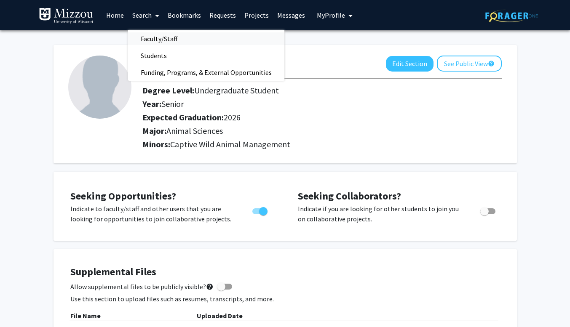 The width and height of the screenshot is (570, 327). What do you see at coordinates (219, 316) in the screenshot?
I see `b: Uploaded Date` at bounding box center [219, 316].